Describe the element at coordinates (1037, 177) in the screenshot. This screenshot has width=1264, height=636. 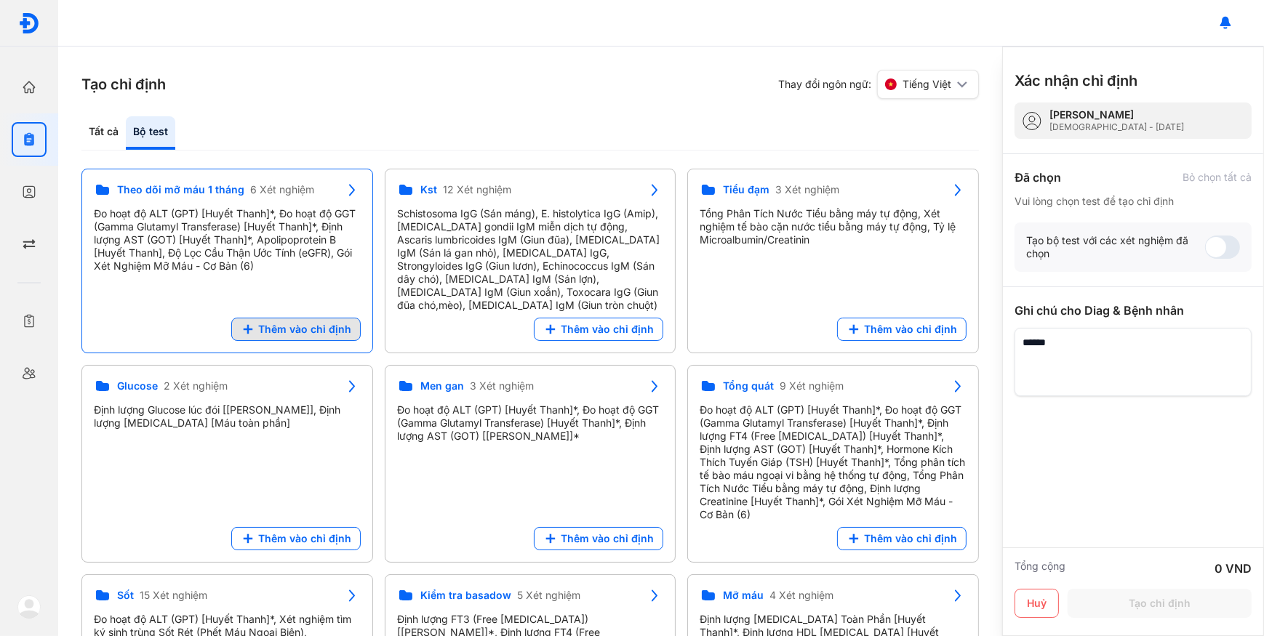
I see `div: Đã chọn` at that location.